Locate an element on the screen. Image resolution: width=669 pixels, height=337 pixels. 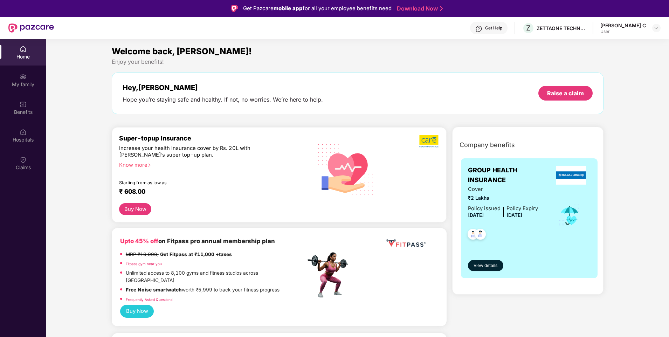
span: Company benefits is located at coordinates (488, 145).